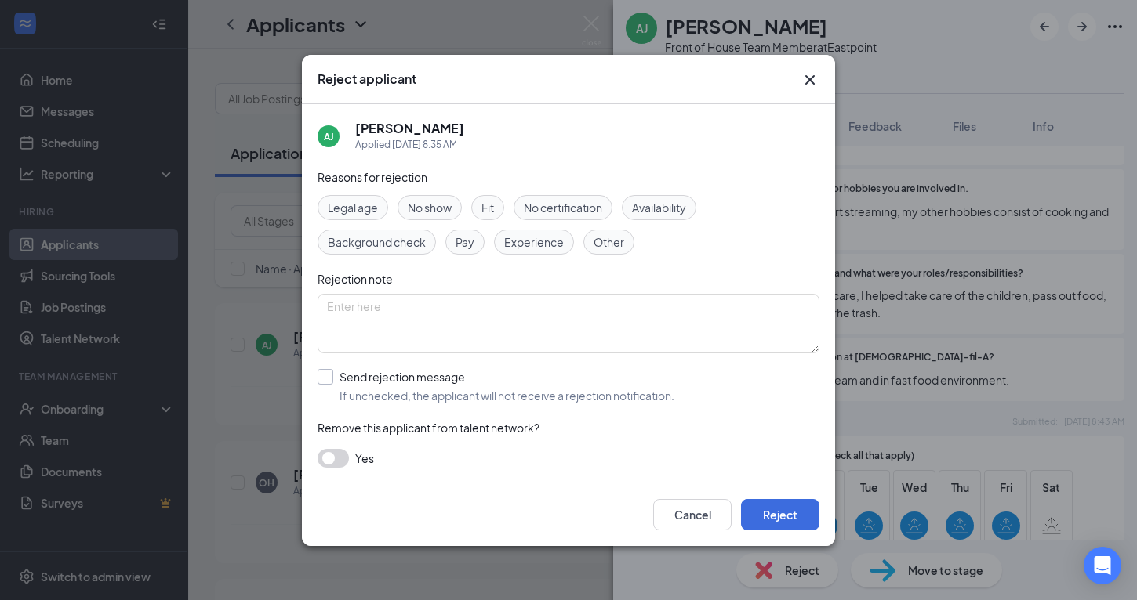 The width and height of the screenshot is (1137, 600). Describe the element at coordinates (692, 515) in the screenshot. I see `button: Cancel` at that location.